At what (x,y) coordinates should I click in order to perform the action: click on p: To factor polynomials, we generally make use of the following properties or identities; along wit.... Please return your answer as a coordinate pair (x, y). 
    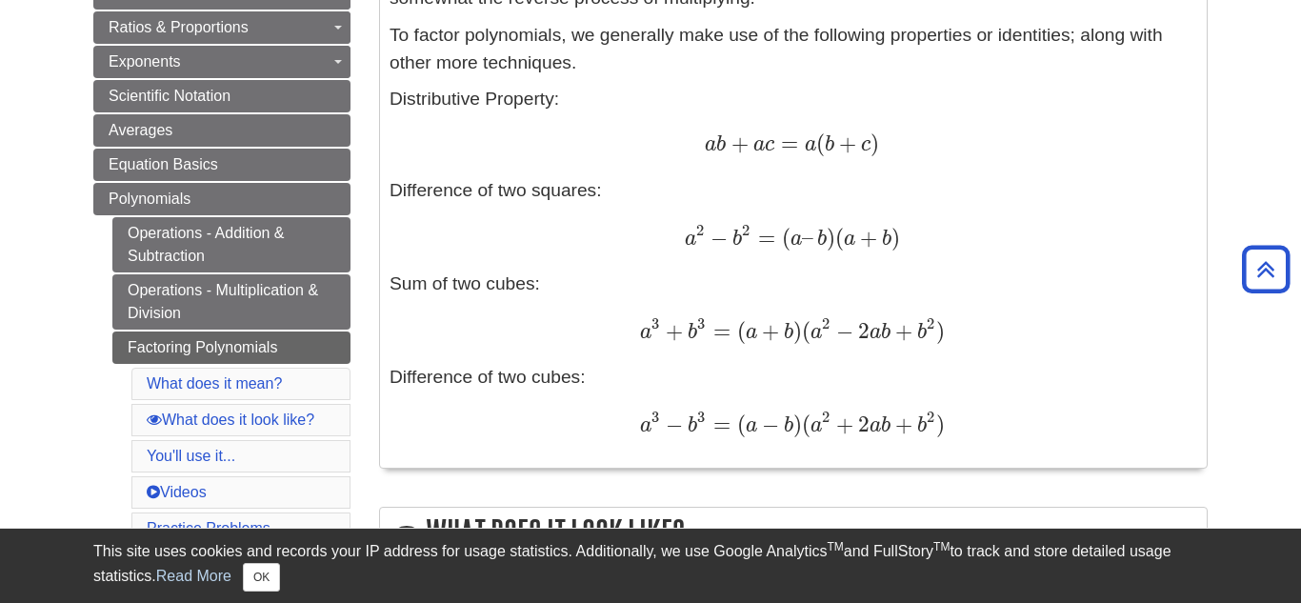
    Looking at the image, I should click on (794, 50).